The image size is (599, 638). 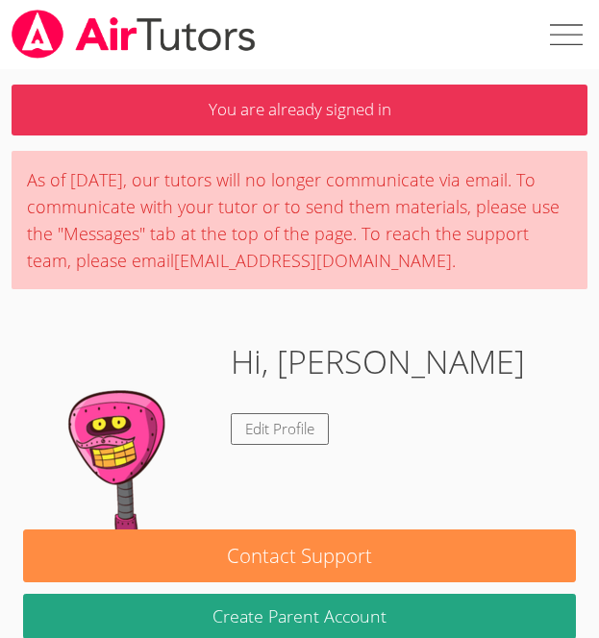 What do you see at coordinates (299, 556) in the screenshot?
I see `button: Contact Support` at bounding box center [299, 556].